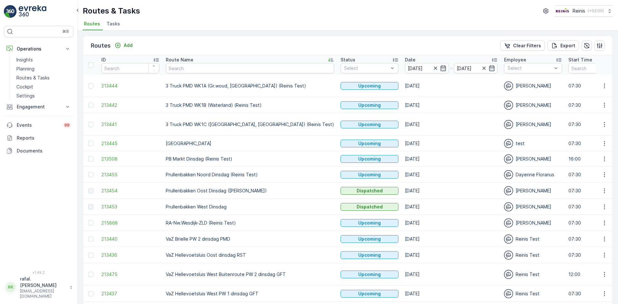  What do you see at coordinates (130, 274) in the screenshot?
I see `a: 213475` at bounding box center [130, 274].